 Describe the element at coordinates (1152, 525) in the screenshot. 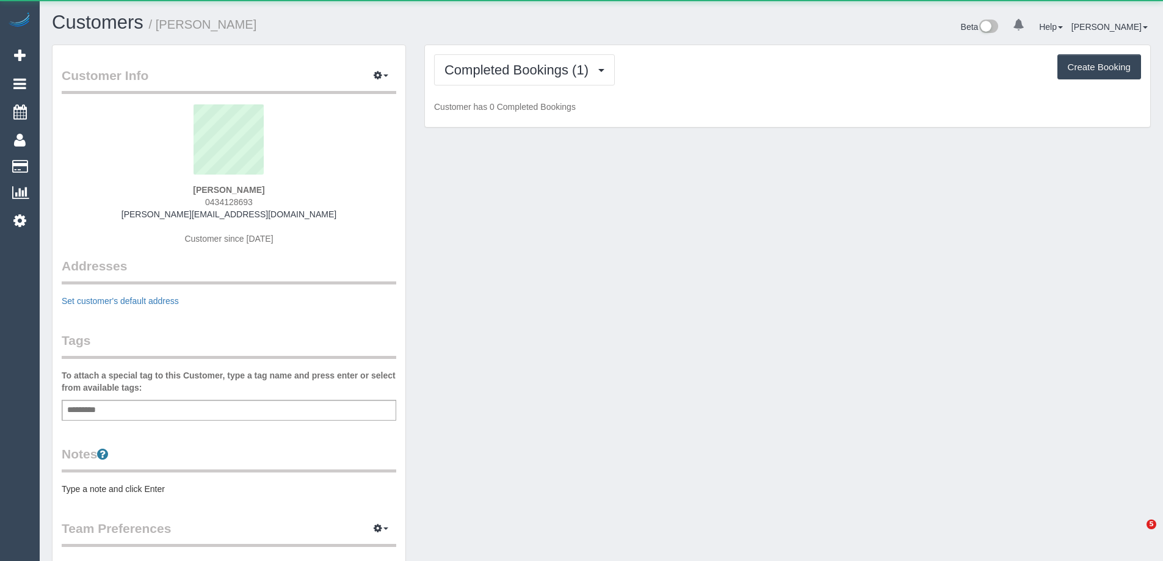

I see `span: 5` at that location.